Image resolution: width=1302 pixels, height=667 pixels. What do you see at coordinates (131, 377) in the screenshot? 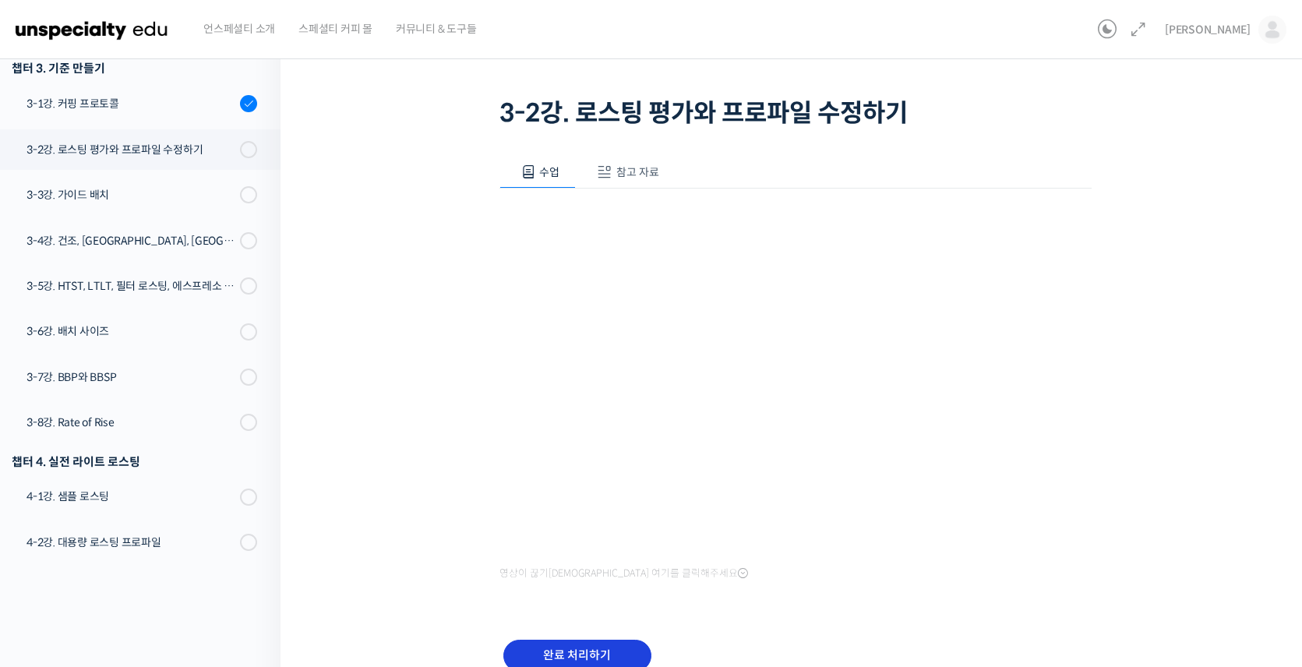
I see `div: 3-7강. BBP와 BBSP` at bounding box center [131, 377].